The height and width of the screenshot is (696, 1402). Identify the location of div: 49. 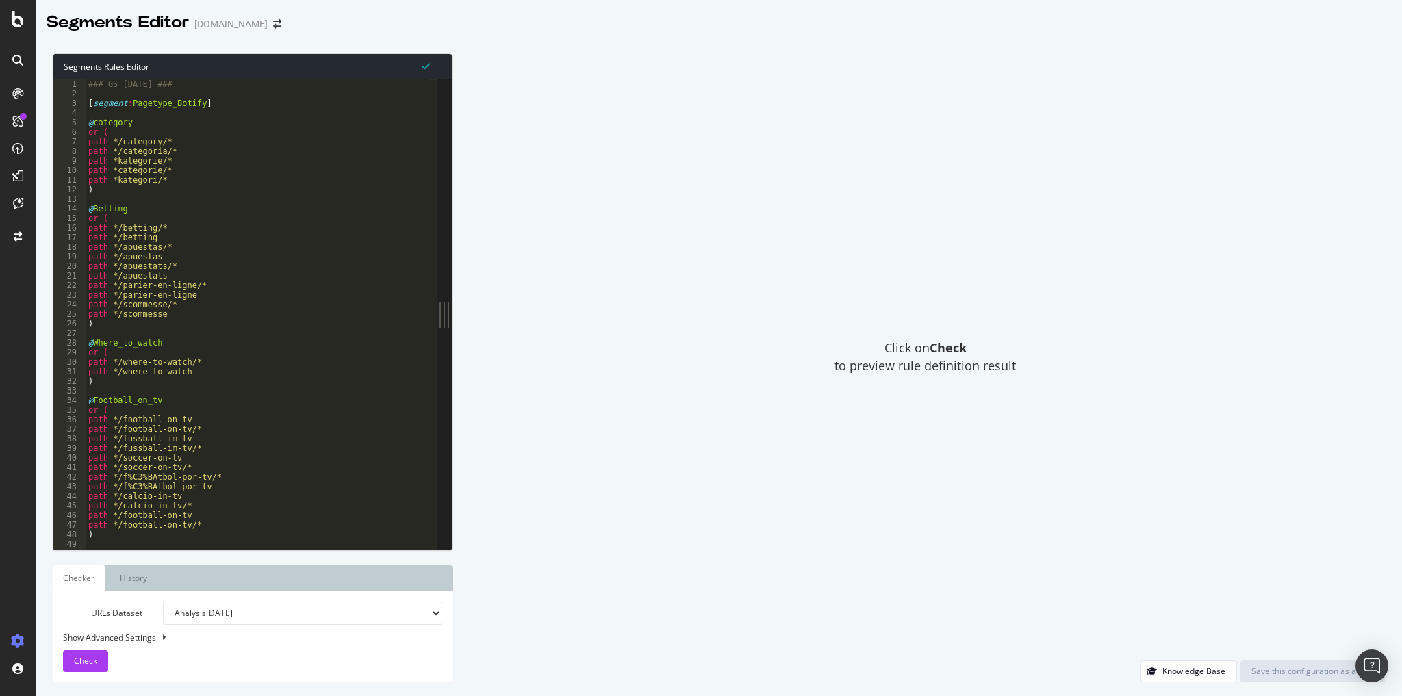
(69, 544).